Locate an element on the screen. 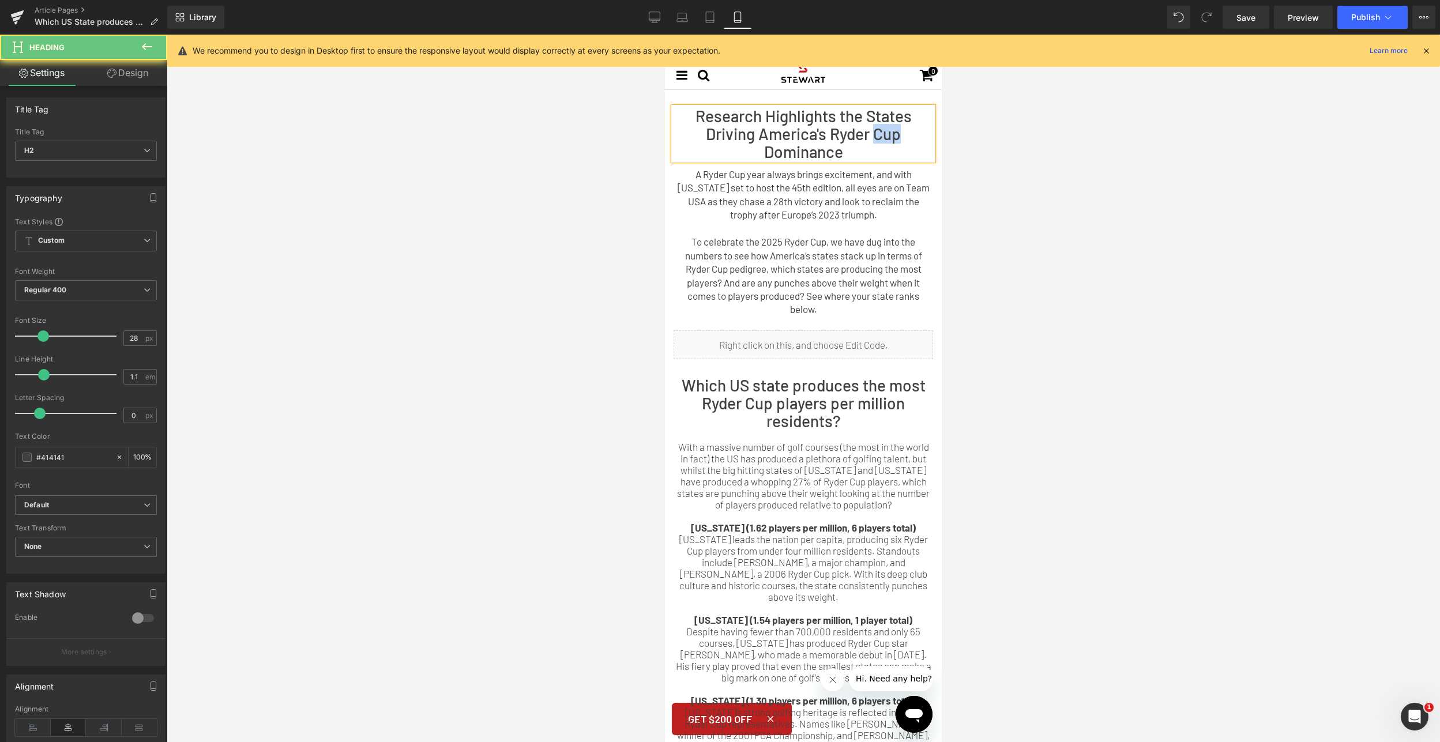 The image size is (1440, 742). a: Desktop is located at coordinates (655, 17).